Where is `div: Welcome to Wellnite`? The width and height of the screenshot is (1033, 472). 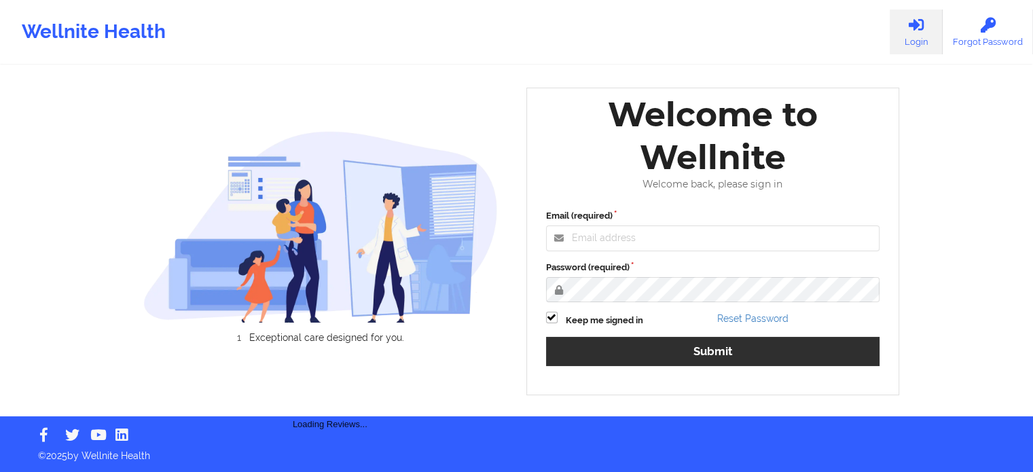 div: Welcome to Wellnite is located at coordinates (713, 136).